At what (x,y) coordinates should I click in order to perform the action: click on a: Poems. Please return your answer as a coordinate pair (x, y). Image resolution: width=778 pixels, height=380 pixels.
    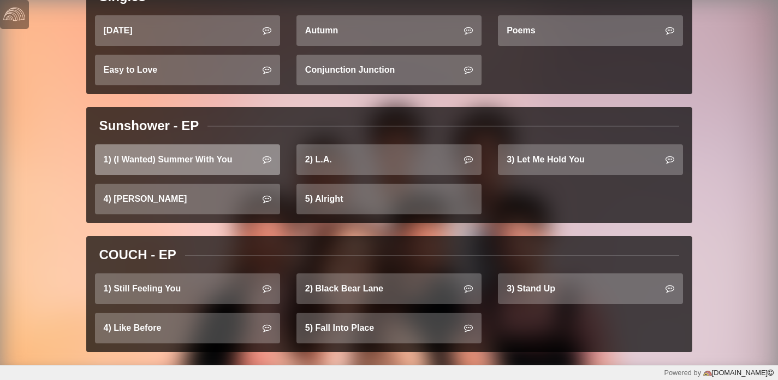
    Looking at the image, I should click on (591, 31).